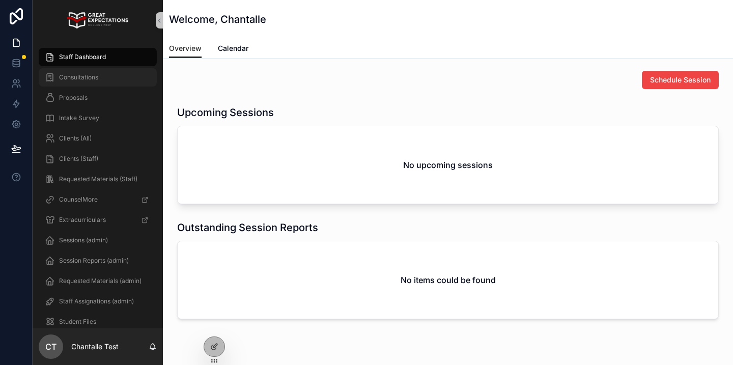 This screenshot has width=733, height=365. I want to click on span: Student Files, so click(77, 322).